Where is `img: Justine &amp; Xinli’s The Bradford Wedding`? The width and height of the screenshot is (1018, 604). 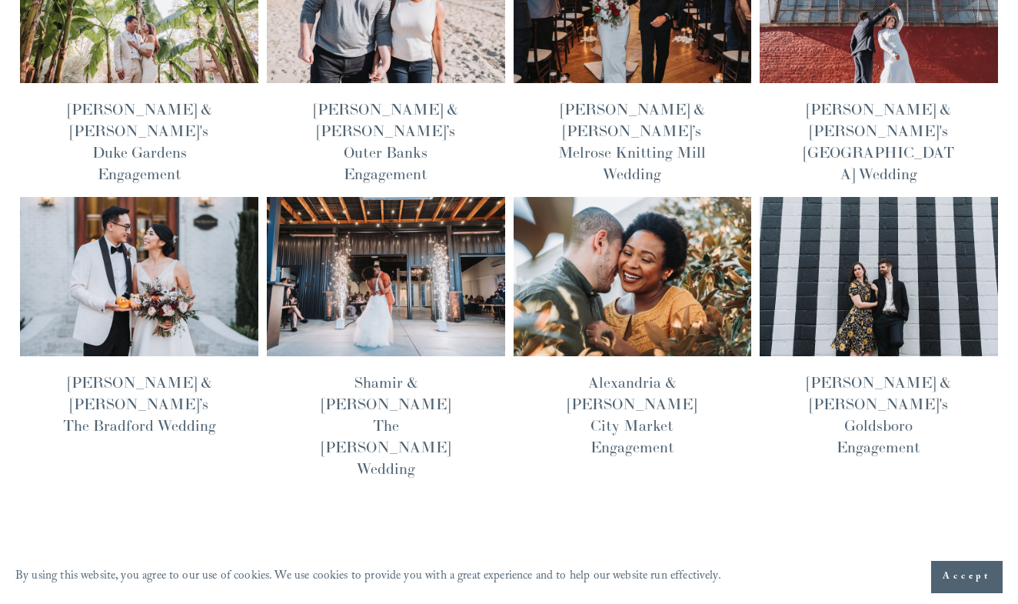 img: Justine &amp; Xinli’s The Bradford Wedding is located at coordinates (139, 276).